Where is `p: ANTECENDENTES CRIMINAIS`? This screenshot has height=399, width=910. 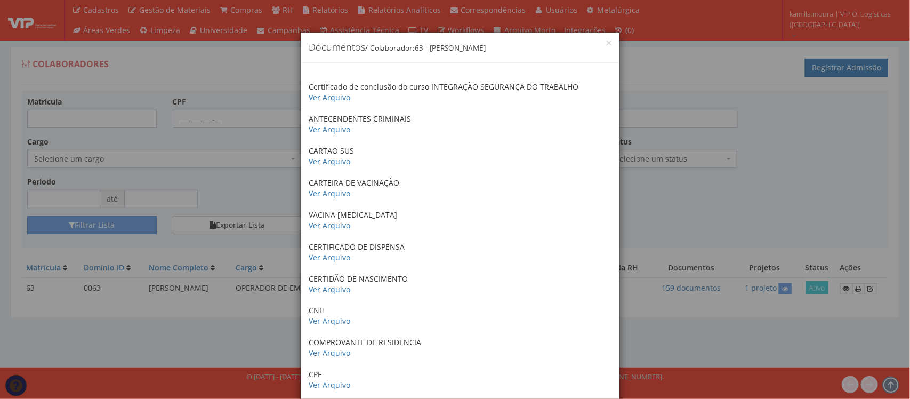
p: ANTECENDENTES CRIMINAIS is located at coordinates (460, 124).